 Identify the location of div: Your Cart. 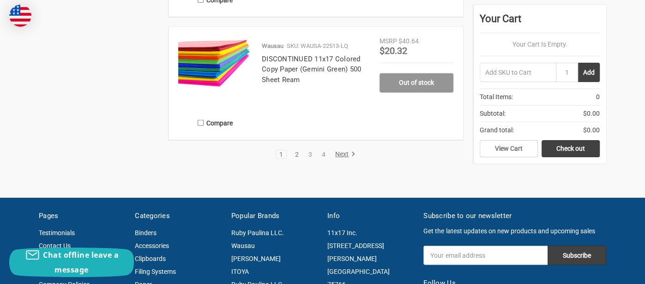
(540, 22).